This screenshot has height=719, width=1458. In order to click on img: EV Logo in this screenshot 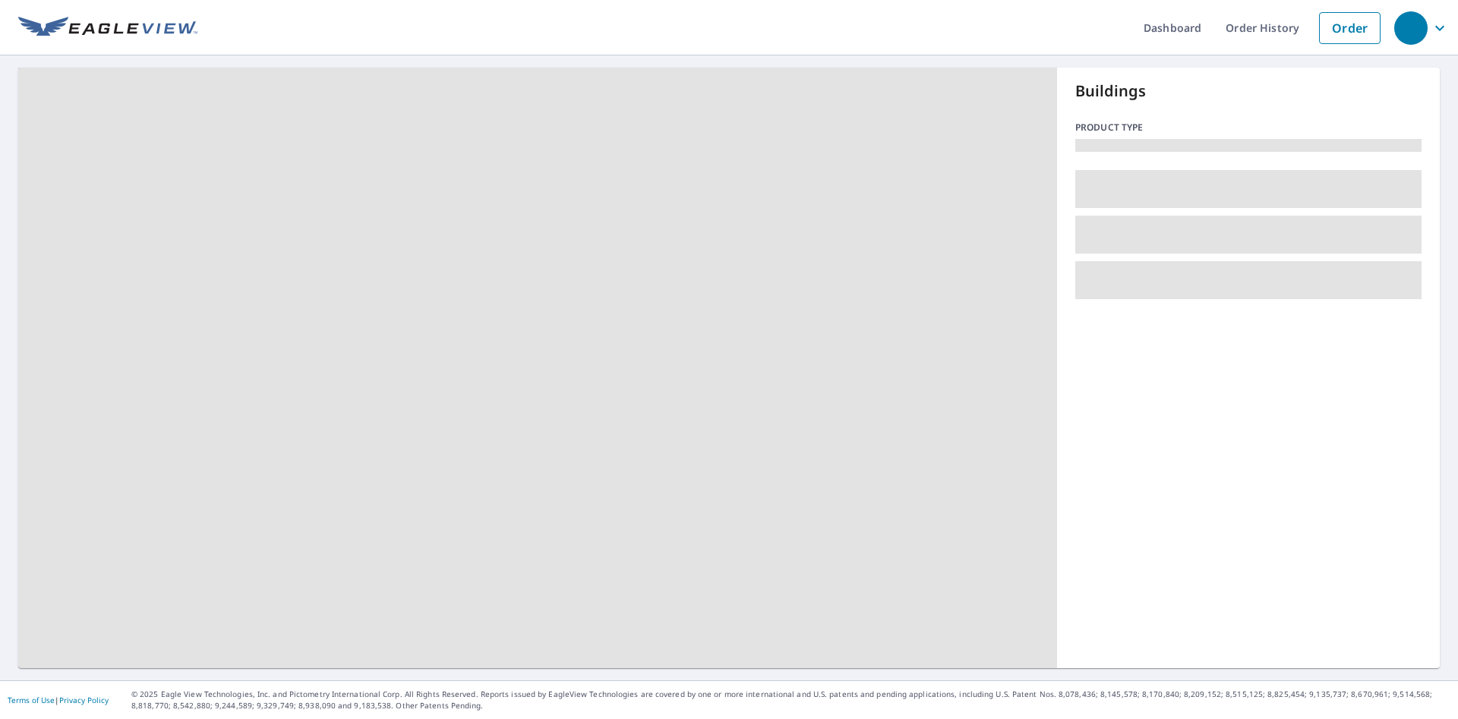, I will do `click(108, 28)`.